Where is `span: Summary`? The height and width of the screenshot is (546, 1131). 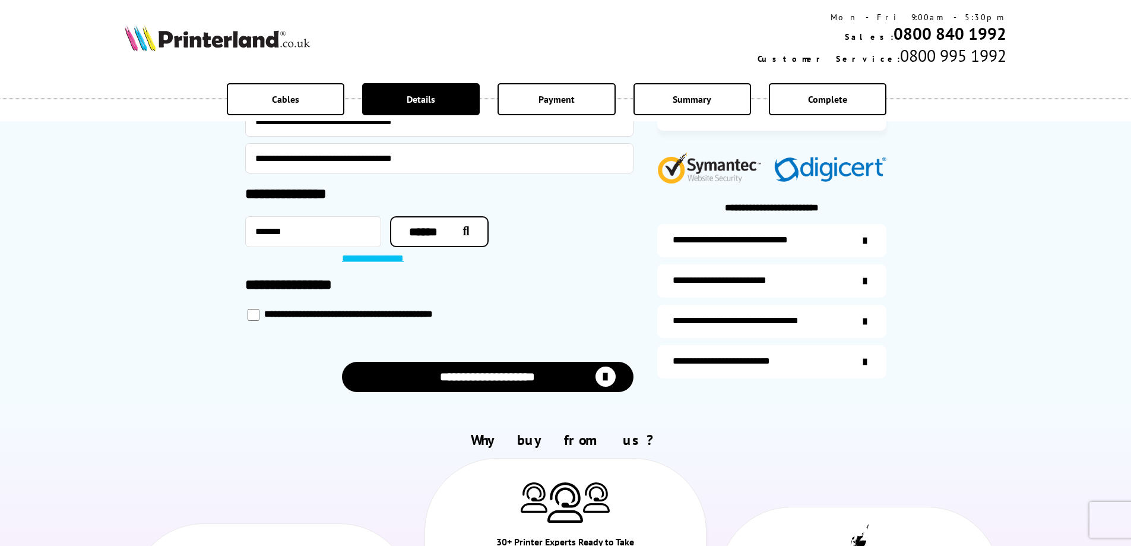 span: Summary is located at coordinates (692, 99).